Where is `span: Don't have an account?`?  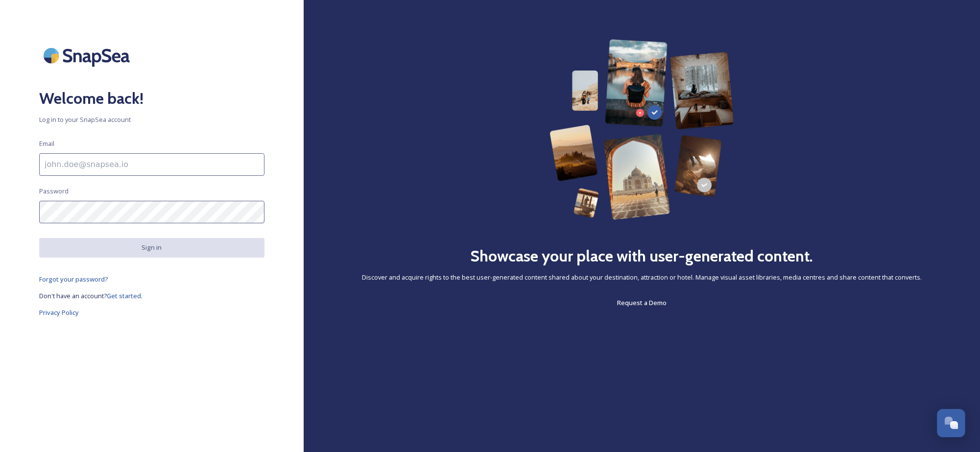
span: Don't have an account? is located at coordinates (73, 296).